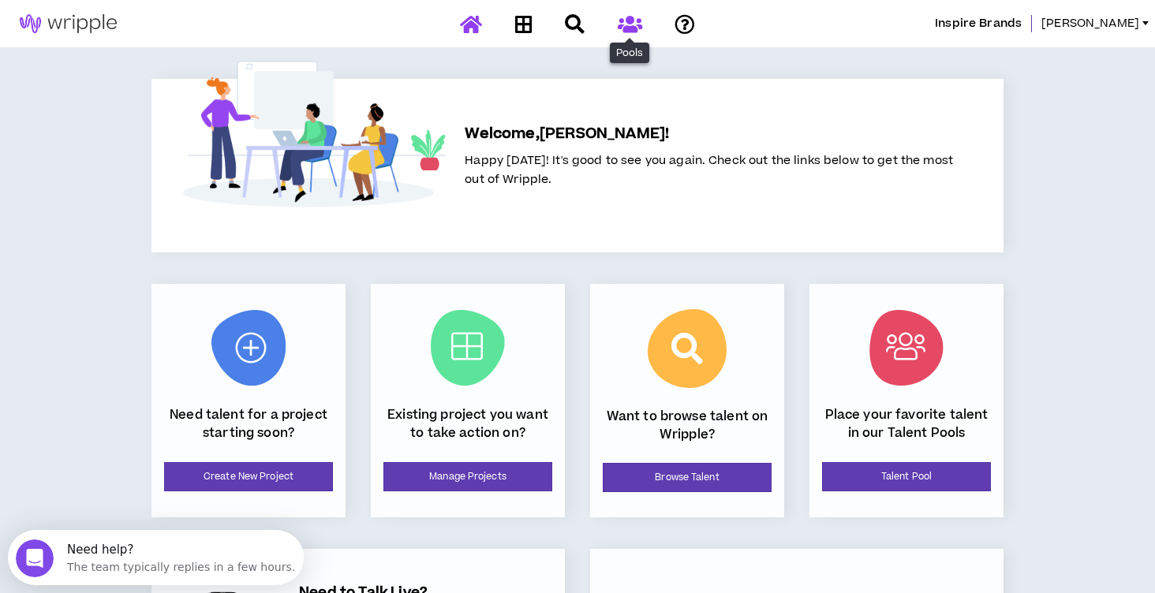 This screenshot has width=1155, height=593. Describe the element at coordinates (249, 348) in the screenshot. I see `img: New Project` at that location.